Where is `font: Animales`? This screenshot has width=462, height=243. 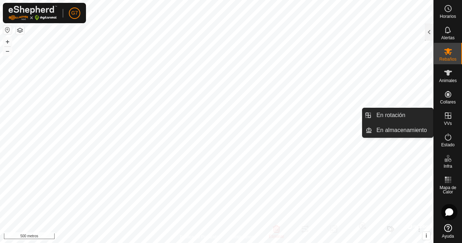 font: Animales is located at coordinates (448, 81).